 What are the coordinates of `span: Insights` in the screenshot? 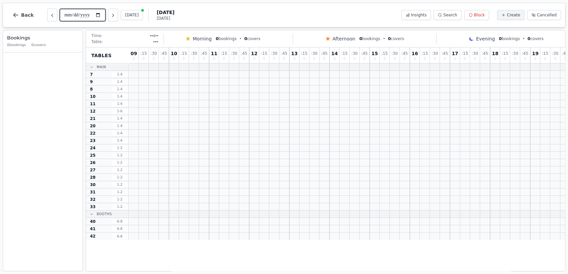 It's located at (419, 15).